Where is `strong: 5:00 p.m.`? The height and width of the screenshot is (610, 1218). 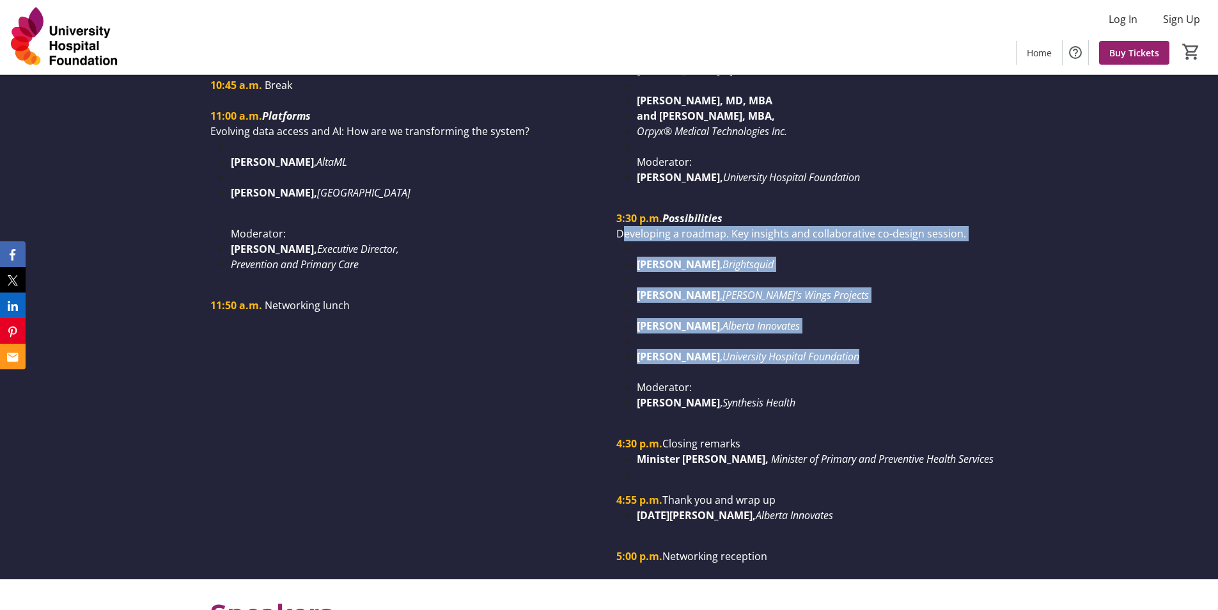
strong: 5:00 p.m. is located at coordinates (640, 556).